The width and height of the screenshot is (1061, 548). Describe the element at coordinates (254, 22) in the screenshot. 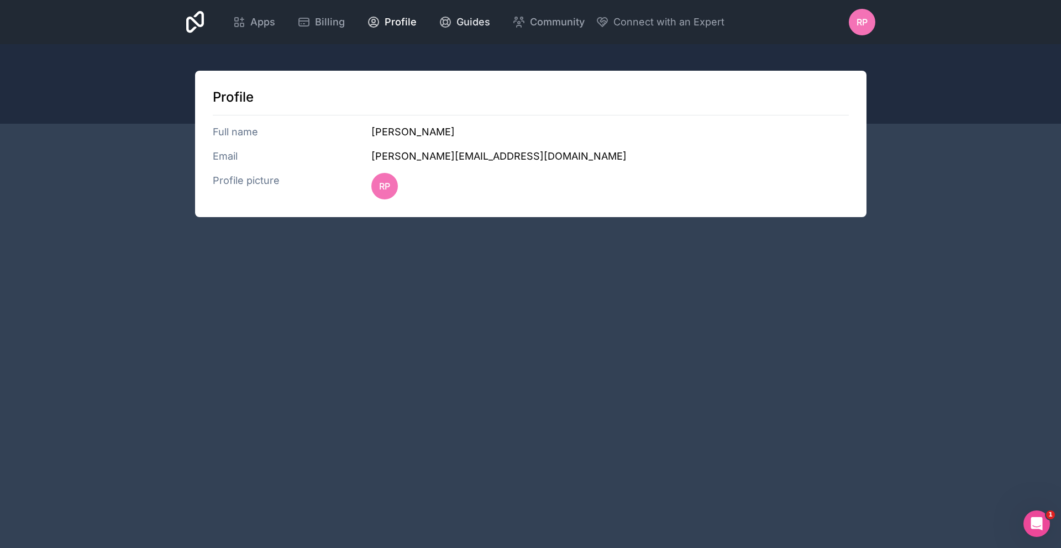

I see `a: Apps` at that location.